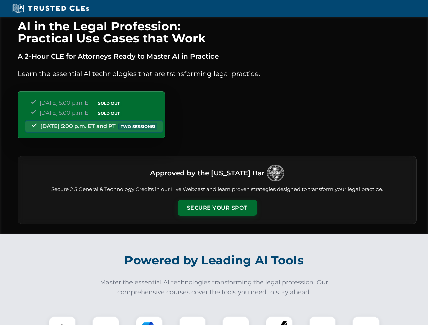 This screenshot has width=428, height=325. I want to click on h1: AI in the Legal Profession: Practical Use Cases that Work, so click(217, 32).